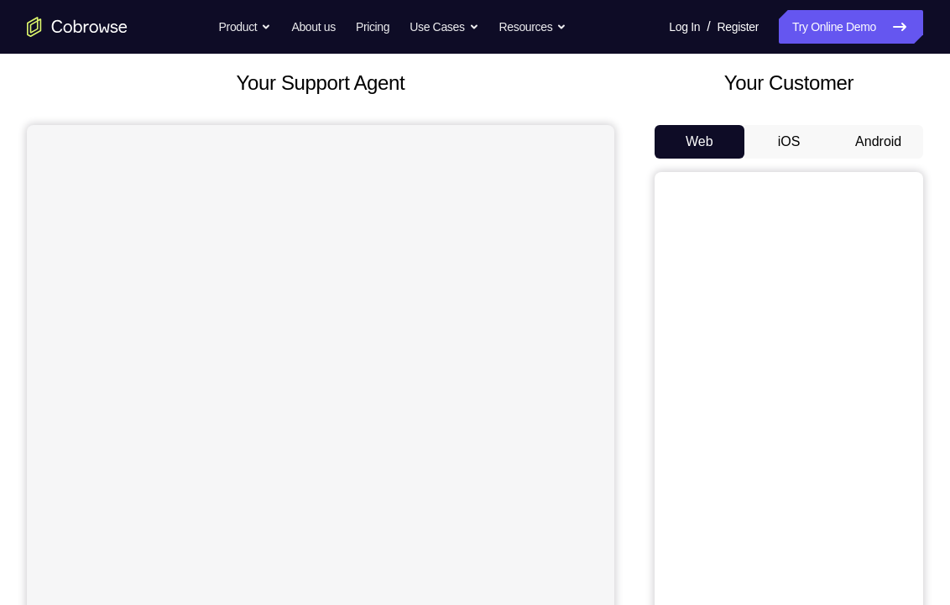 The width and height of the screenshot is (950, 605). I want to click on a: Pricing, so click(373, 27).